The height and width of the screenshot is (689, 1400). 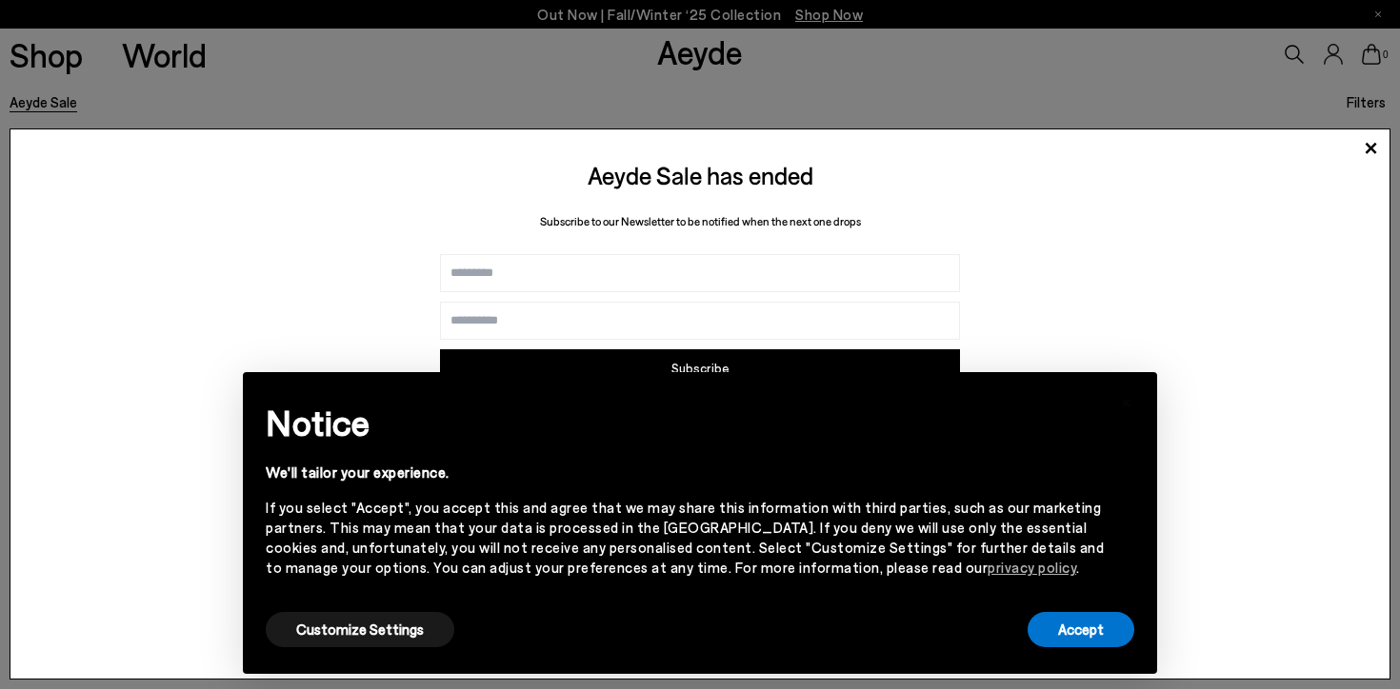 I want to click on a: privacy policy, so click(x=1031, y=567).